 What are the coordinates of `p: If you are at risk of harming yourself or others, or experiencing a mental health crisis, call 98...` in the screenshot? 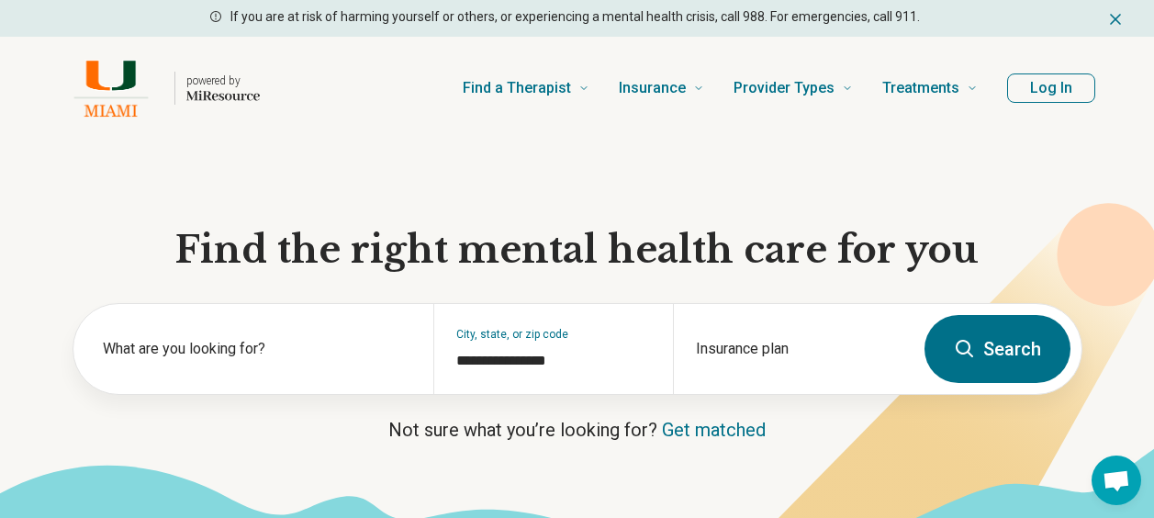 It's located at (575, 17).